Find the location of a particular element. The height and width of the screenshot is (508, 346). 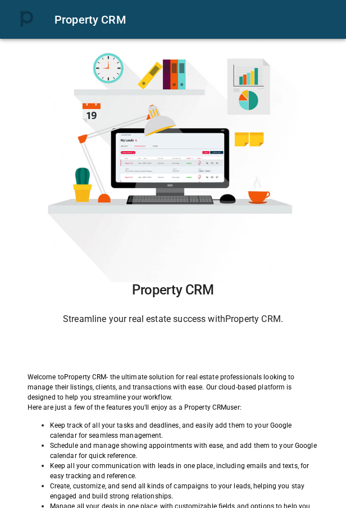

h6: Streamline your real estate success with Property CRM . is located at coordinates (173, 319).